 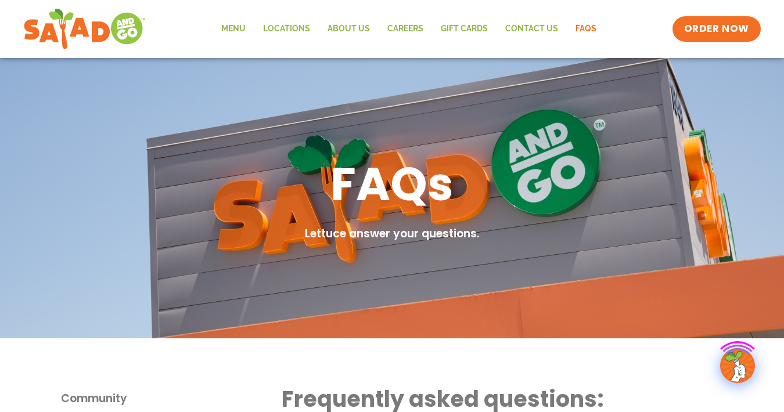 I want to click on img: new-SAG-logo-768×292, so click(x=84, y=29).